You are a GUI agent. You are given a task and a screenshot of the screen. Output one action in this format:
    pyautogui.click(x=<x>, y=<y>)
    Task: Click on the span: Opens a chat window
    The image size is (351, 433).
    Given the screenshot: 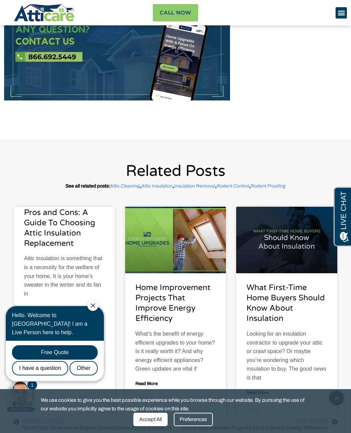 What is the action you would take?
    pyautogui.click(x=36, y=10)
    